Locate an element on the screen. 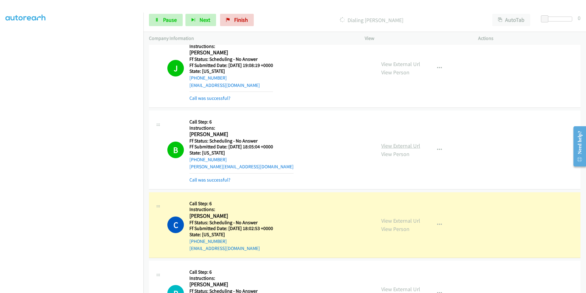 This screenshot has width=586, height=293. p: Company Information is located at coordinates (251, 38).